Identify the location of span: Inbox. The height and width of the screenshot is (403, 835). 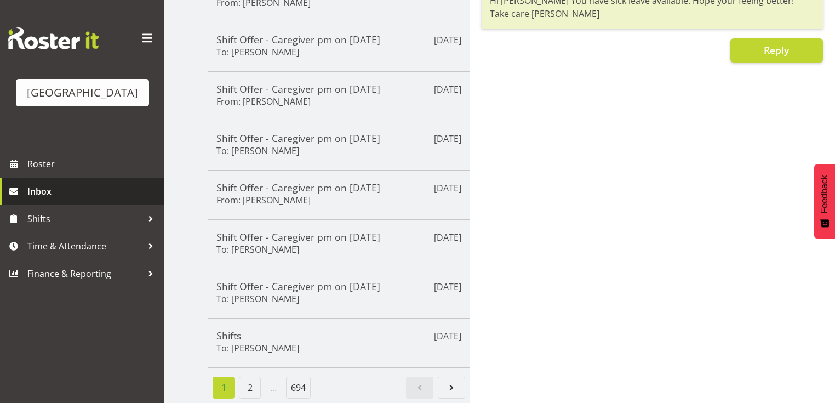
(93, 191).